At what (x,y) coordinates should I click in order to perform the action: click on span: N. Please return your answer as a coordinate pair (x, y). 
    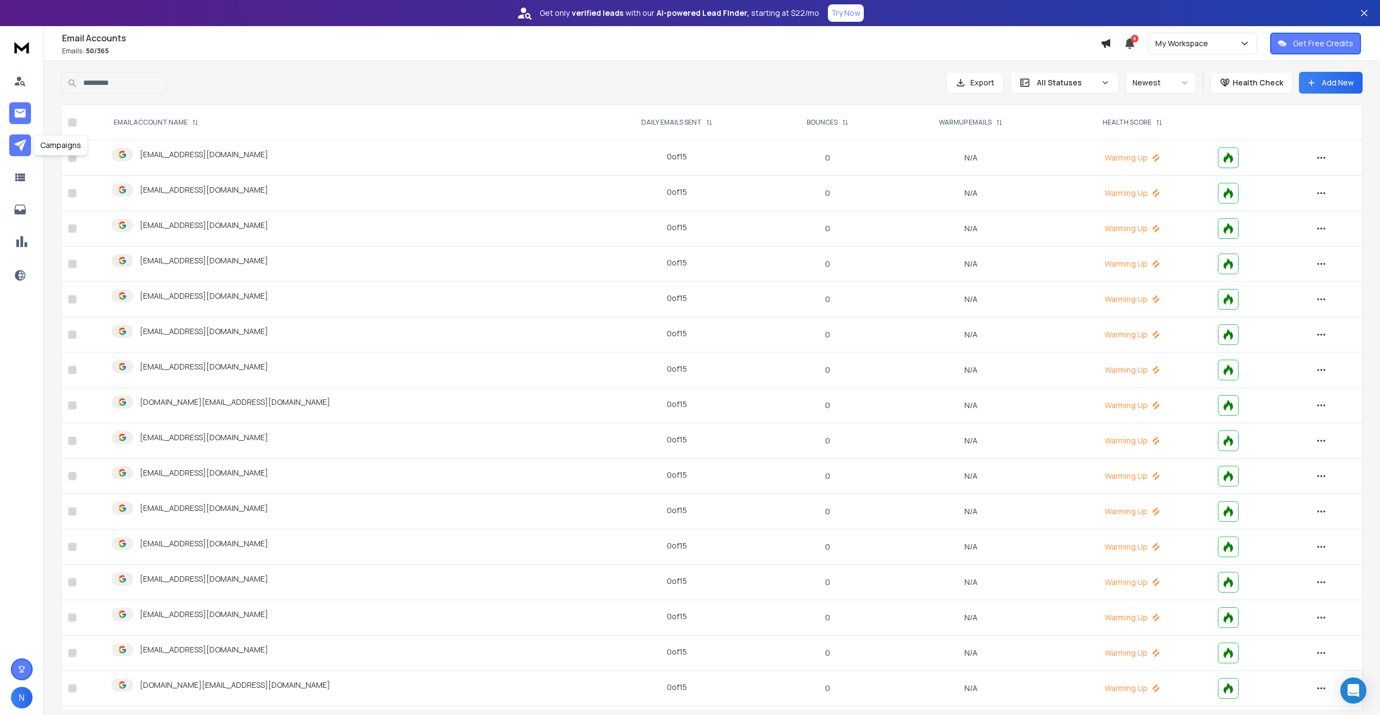
    Looking at the image, I should click on (22, 697).